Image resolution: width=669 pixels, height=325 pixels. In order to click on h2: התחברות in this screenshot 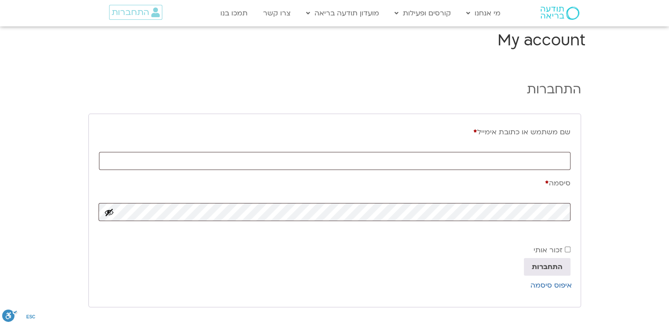, I will do `click(335, 89)`.